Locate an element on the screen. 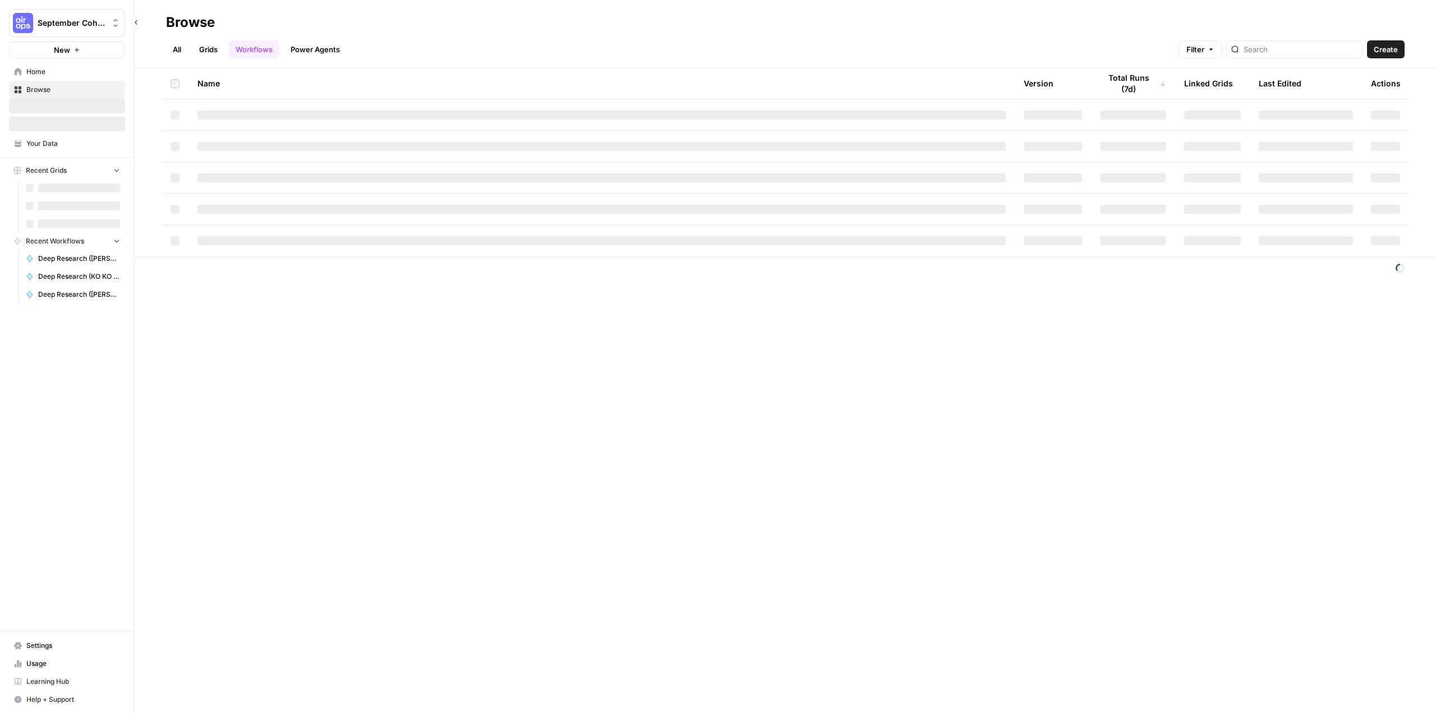 The height and width of the screenshot is (713, 1436). span: Usage is located at coordinates (73, 663).